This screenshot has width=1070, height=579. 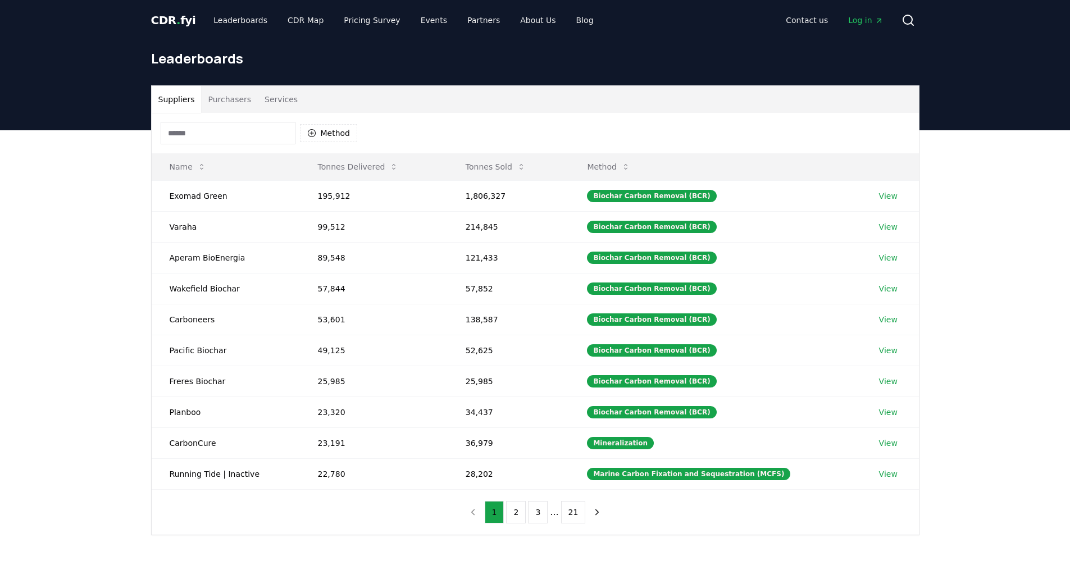 What do you see at coordinates (226, 474) in the screenshot?
I see `td: Running Tide | Inactive` at bounding box center [226, 474].